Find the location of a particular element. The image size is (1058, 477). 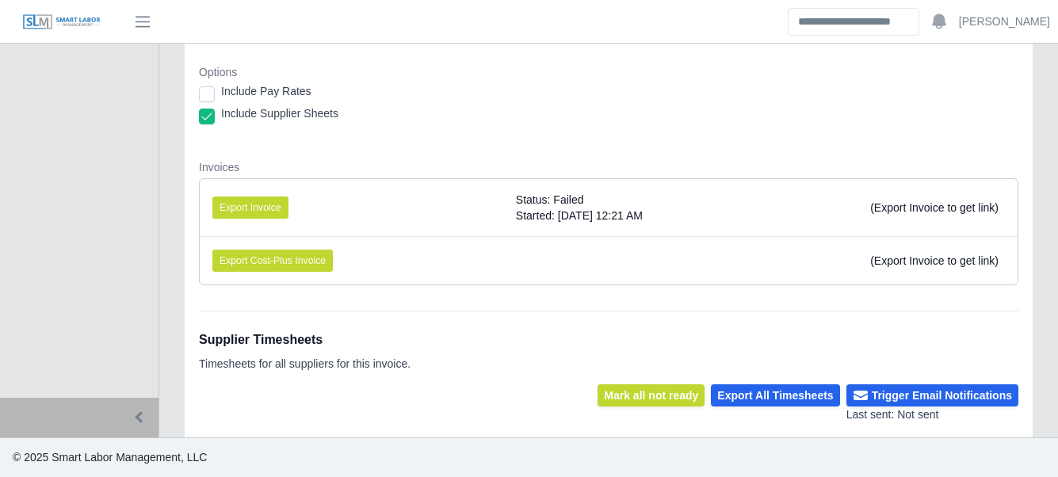

label: Include Supplier Sheets is located at coordinates (280, 113).